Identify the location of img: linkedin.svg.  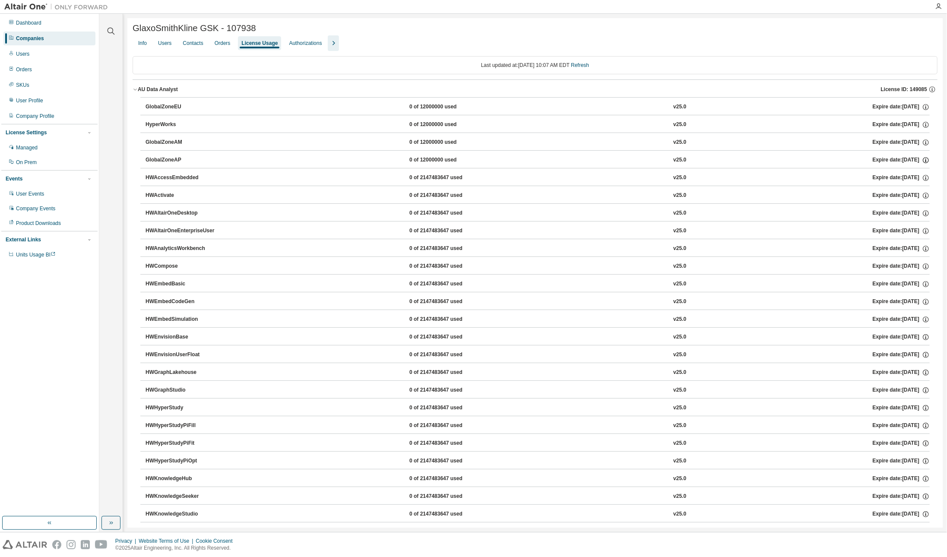
(85, 544).